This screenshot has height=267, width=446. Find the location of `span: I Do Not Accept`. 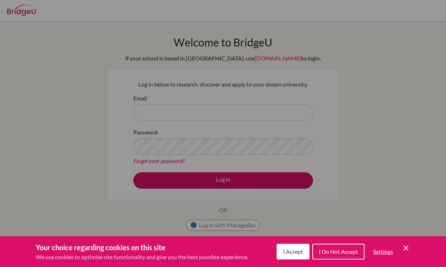

span: I Do Not Accept is located at coordinates (339, 251).